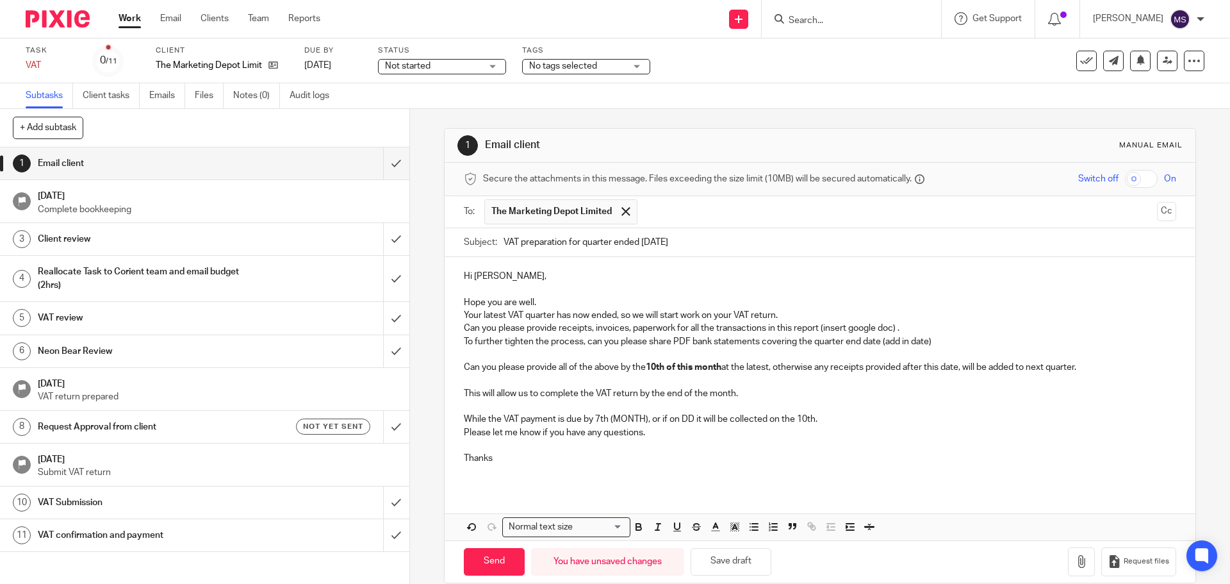  I want to click on span: Secure the attachments in this message. Files exceeding the size limit (10MB) will be secured aut..., so click(697, 179).